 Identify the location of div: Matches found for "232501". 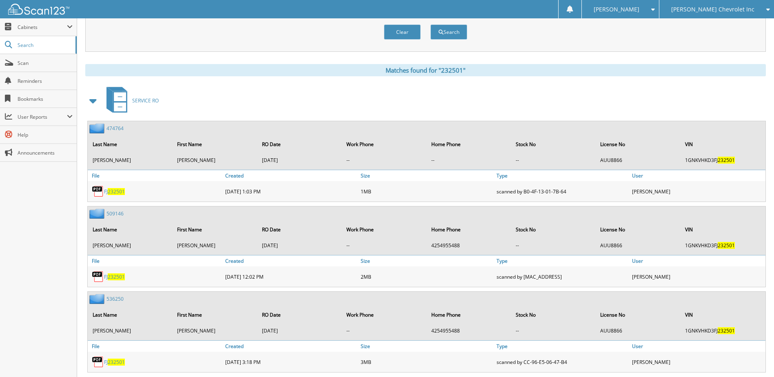
(426, 70).